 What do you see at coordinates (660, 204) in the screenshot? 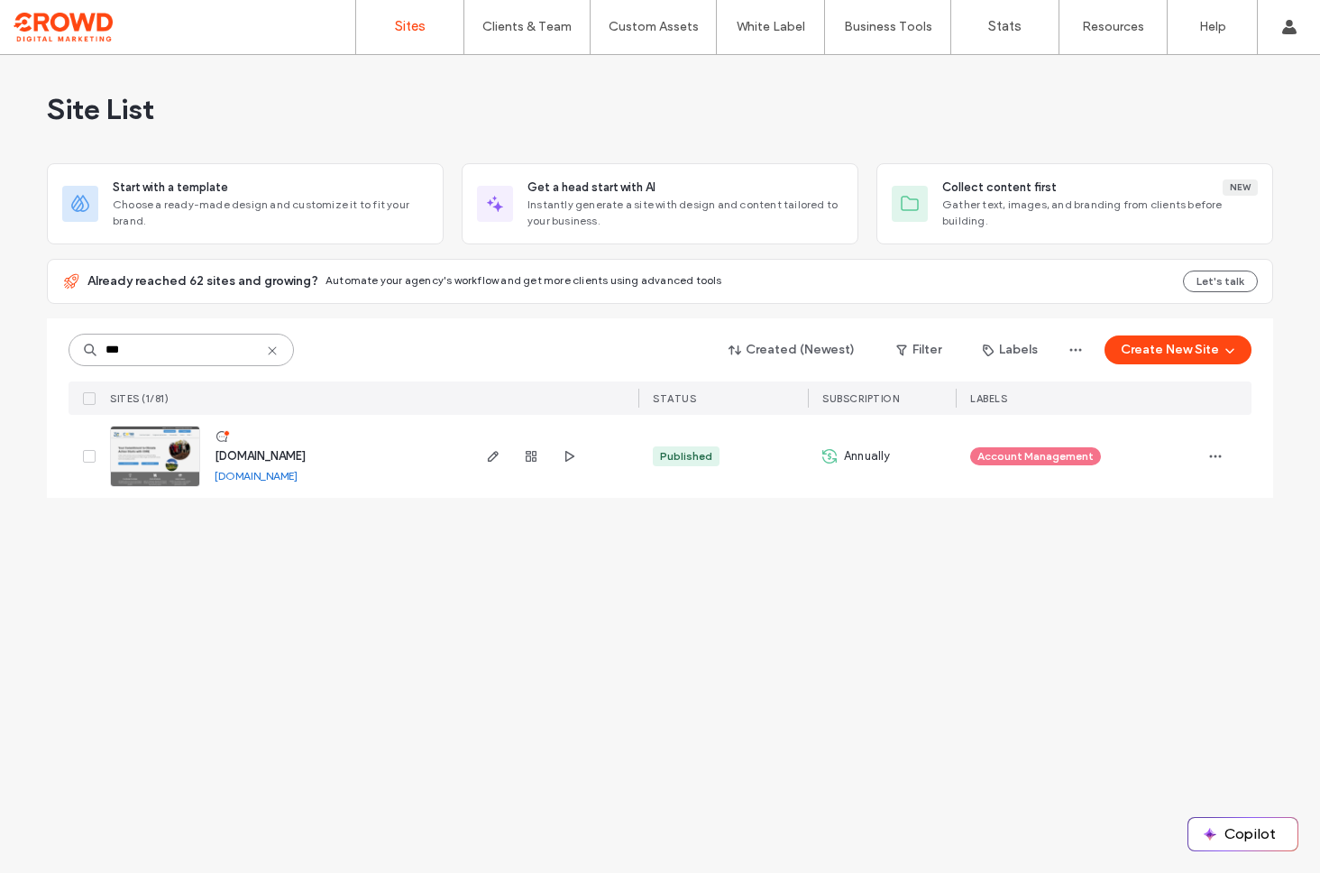
I see `div: Get a head start with AIInstantly generate a site with design and content tailored to your business.` at bounding box center [660, 204].